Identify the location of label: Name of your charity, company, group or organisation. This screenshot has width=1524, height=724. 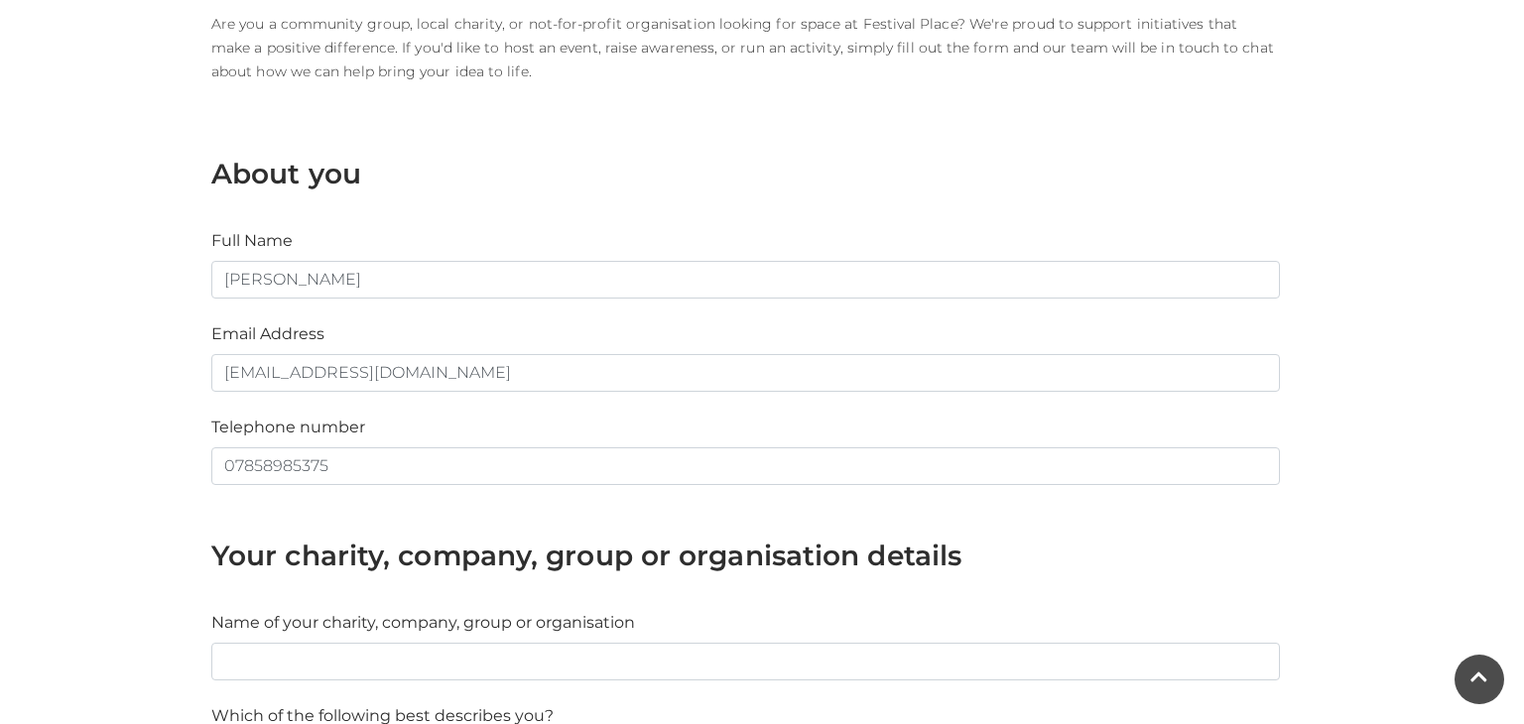
(423, 623).